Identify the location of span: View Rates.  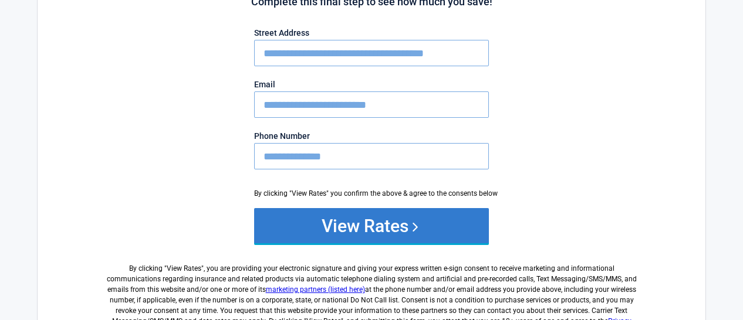
(184, 269).